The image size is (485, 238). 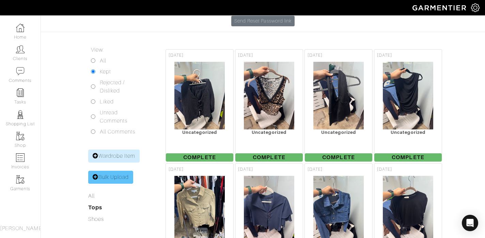 What do you see at coordinates (103, 61) in the screenshot?
I see `label: All` at bounding box center [103, 61].